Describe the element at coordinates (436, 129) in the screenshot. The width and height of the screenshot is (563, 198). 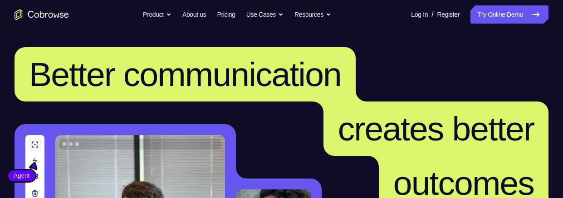
I see `span: creates better` at that location.